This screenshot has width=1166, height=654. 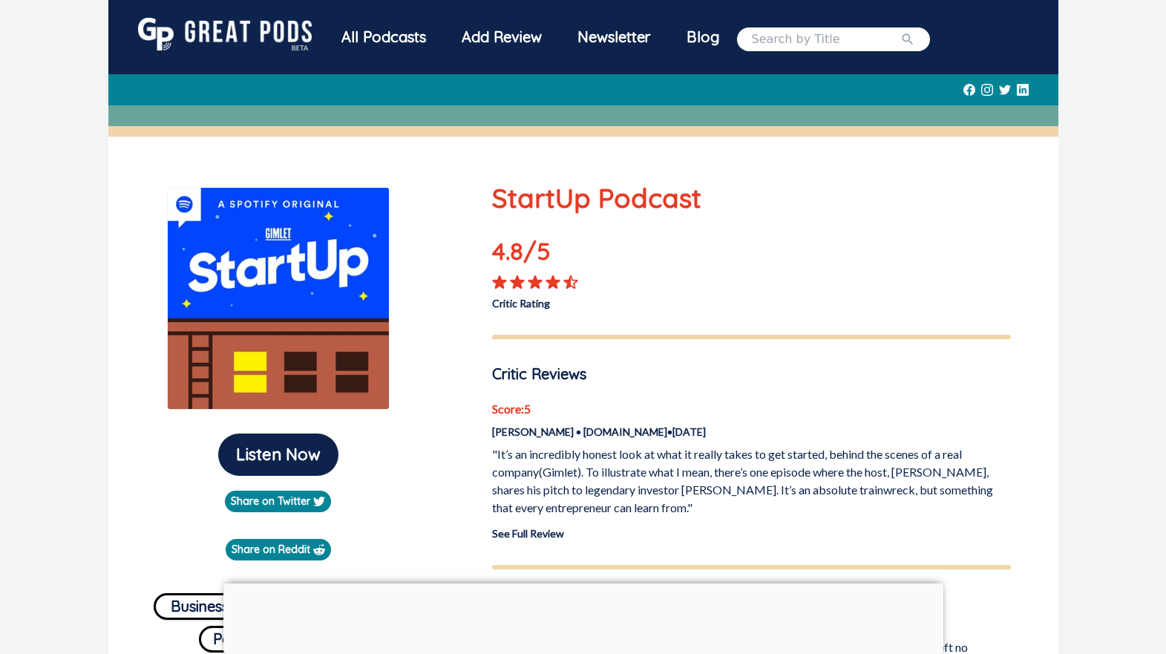 I want to click on a: Add Review, so click(x=502, y=37).